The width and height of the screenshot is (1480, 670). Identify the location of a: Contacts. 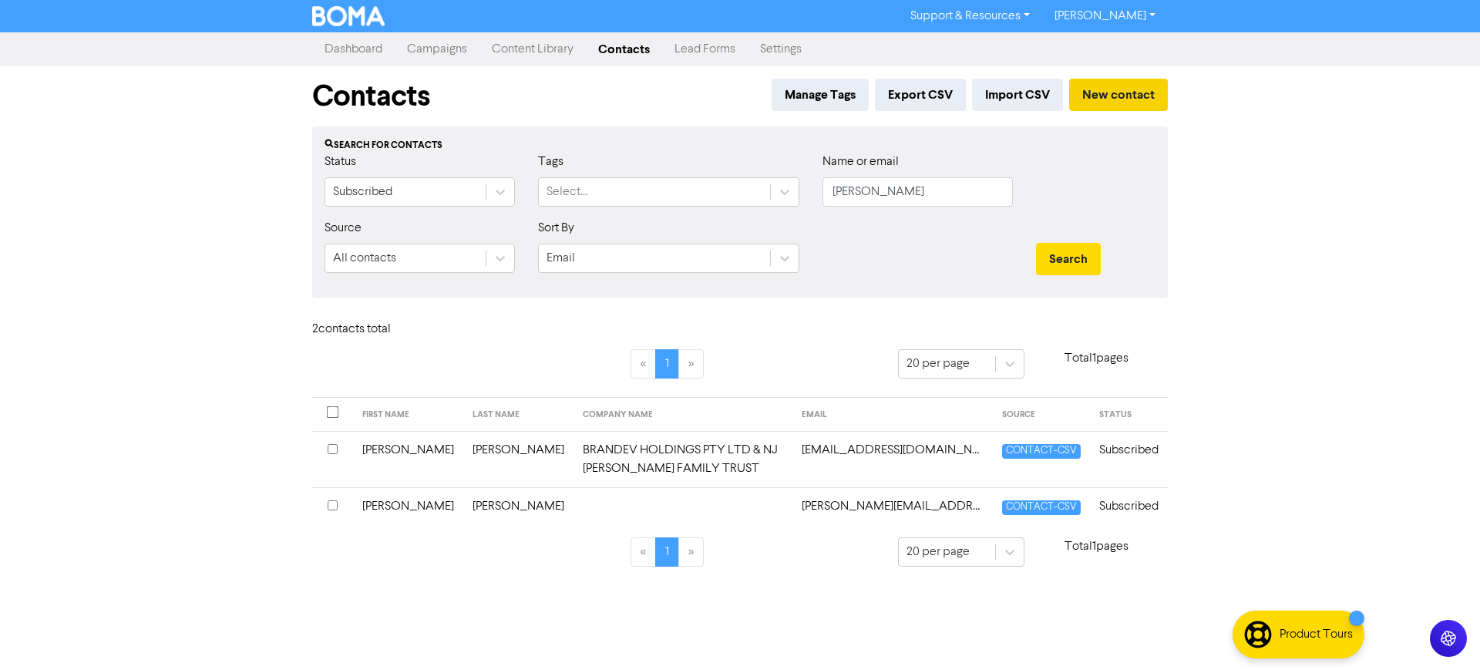
(624, 49).